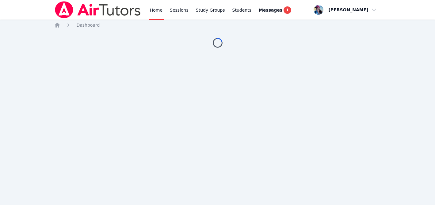 This screenshot has width=435, height=205. I want to click on a: Dashboard, so click(88, 25).